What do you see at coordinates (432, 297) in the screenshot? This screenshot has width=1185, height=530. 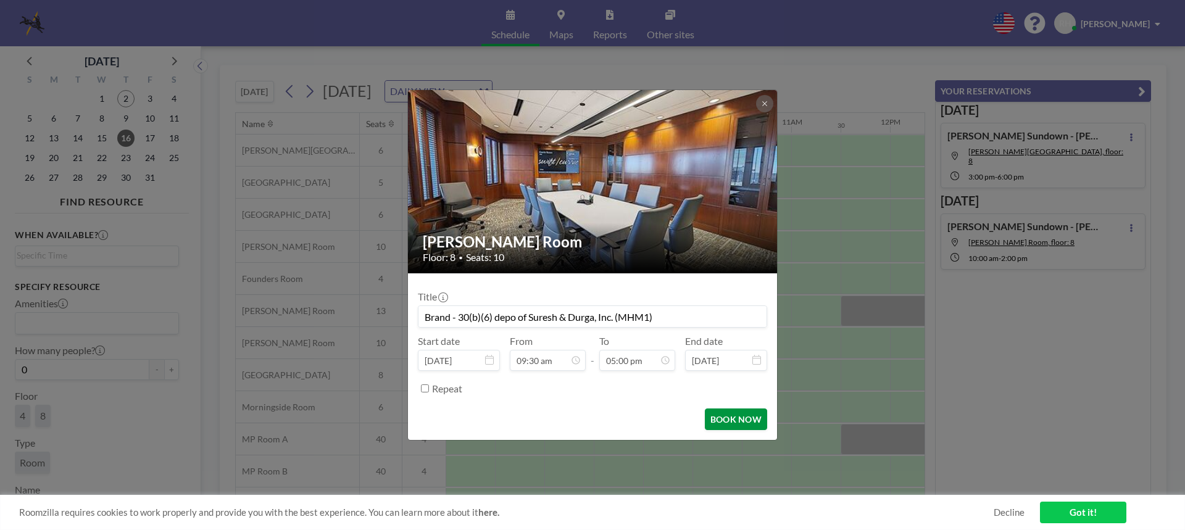 I see `label: Title` at bounding box center [432, 297].